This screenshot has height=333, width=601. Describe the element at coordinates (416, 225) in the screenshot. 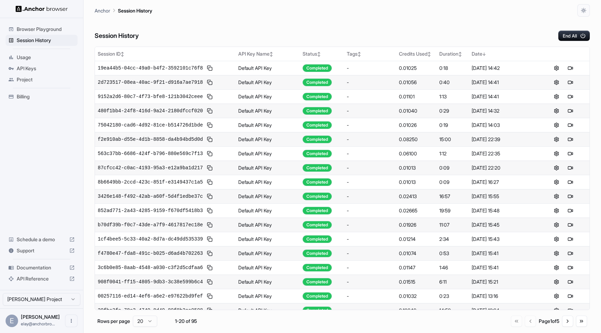

I see `div: 0.01926` at that location.